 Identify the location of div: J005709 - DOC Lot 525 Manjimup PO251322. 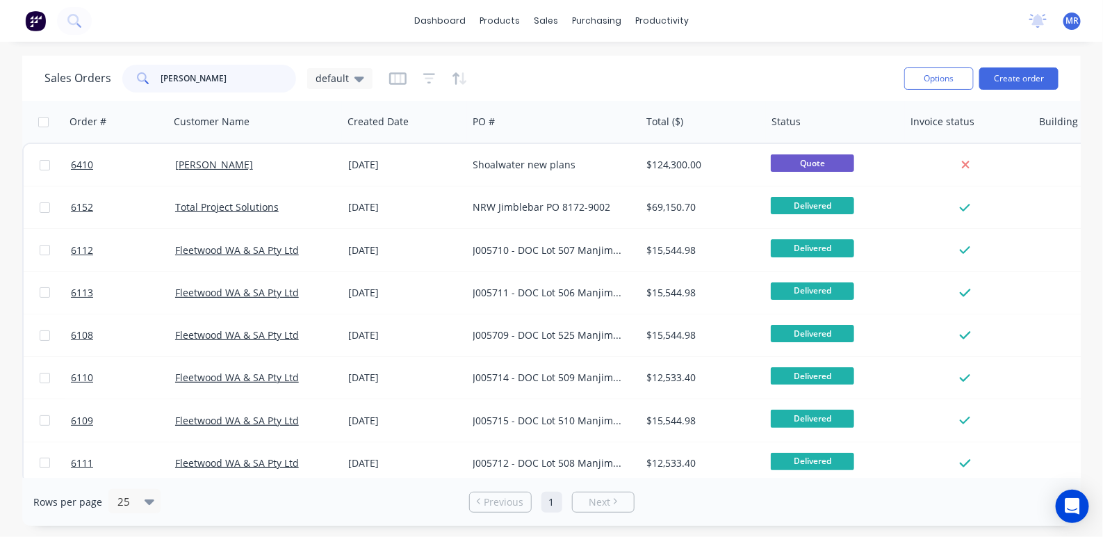
(551, 335).